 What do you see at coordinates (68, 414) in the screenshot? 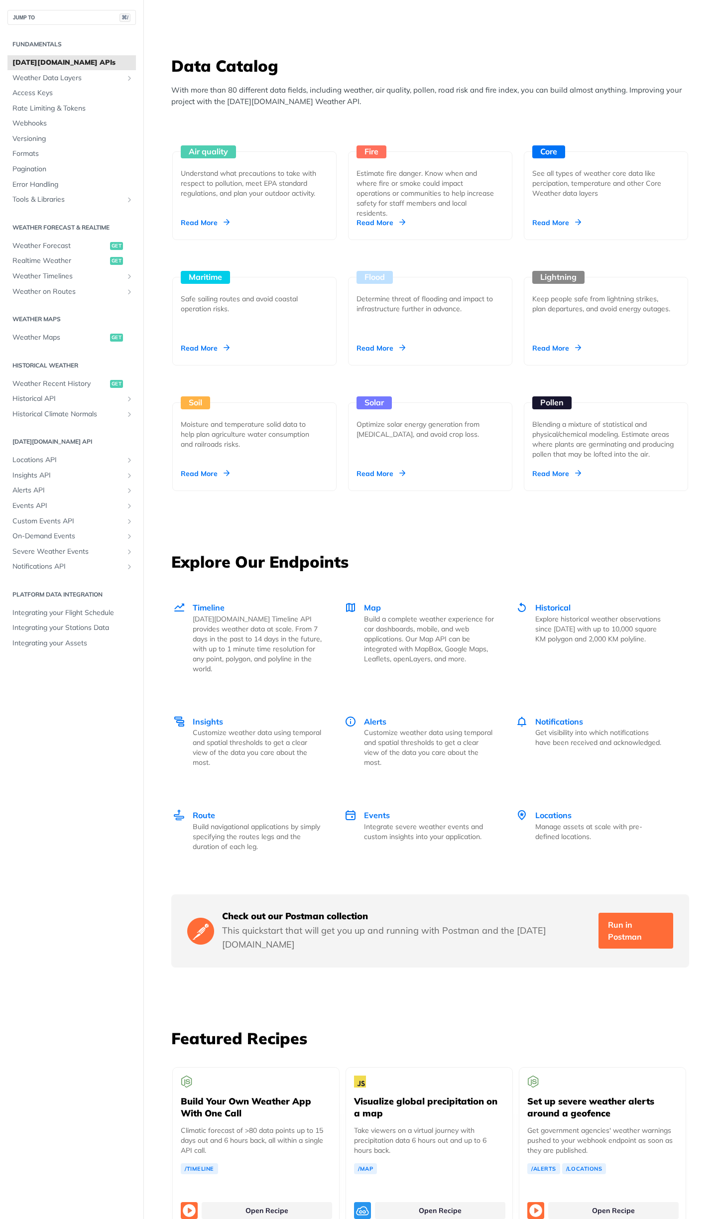
I see `span: Historical Climate Normals` at bounding box center [68, 414].